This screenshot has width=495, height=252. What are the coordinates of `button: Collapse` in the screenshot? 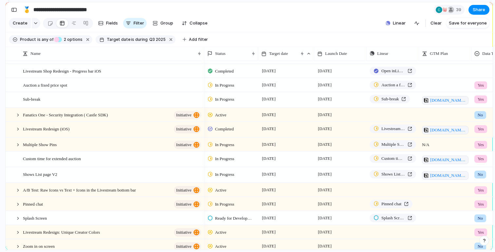 It's located at (195, 23).